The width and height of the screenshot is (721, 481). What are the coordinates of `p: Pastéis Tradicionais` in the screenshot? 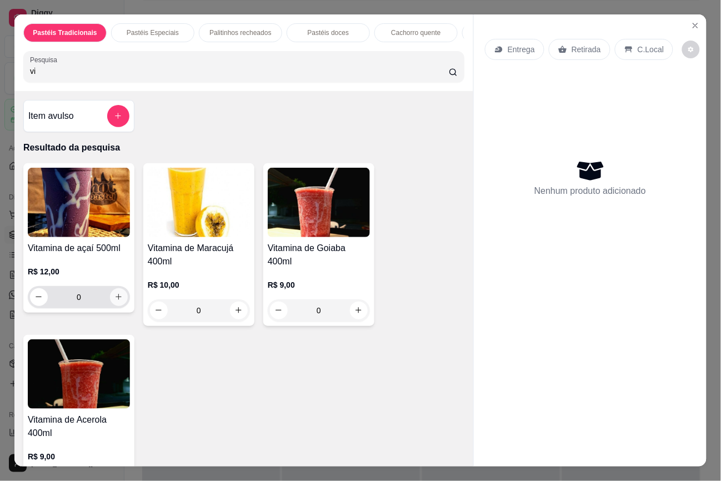 It's located at (64, 33).